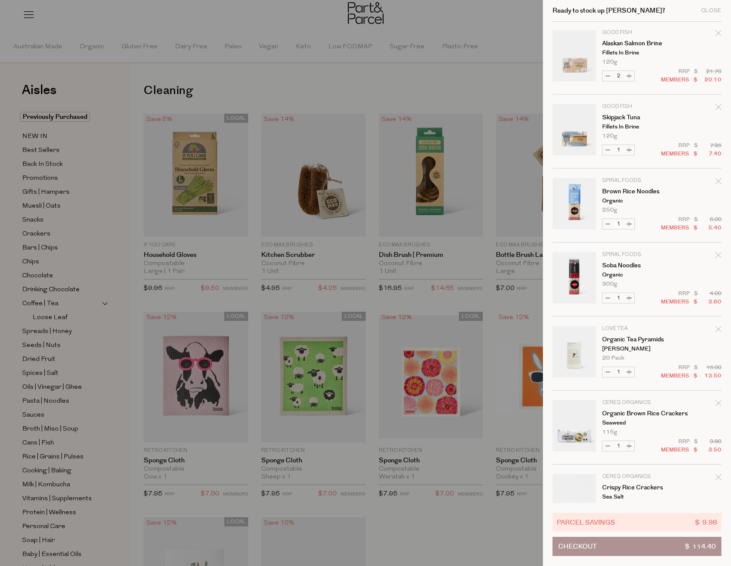 The height and width of the screenshot is (566, 731). Describe the element at coordinates (635, 340) in the screenshot. I see `a: Organic Tea Pyramids` at that location.